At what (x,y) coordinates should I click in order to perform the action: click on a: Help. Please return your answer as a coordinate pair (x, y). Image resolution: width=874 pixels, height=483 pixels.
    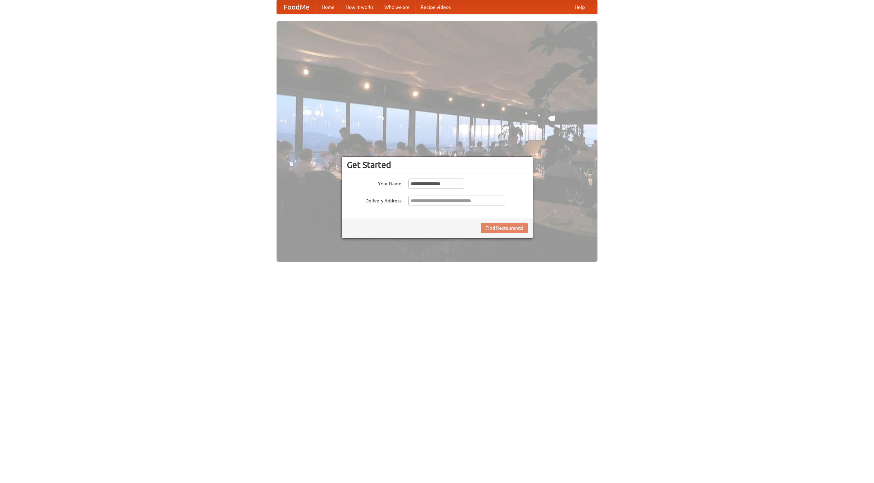
    Looking at the image, I should click on (580, 7).